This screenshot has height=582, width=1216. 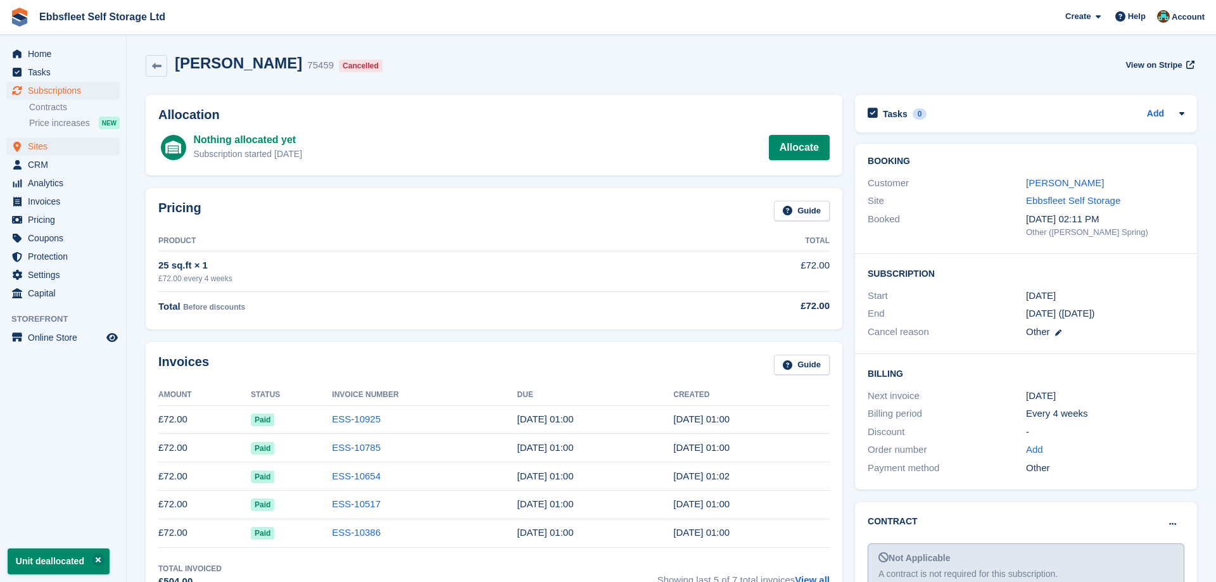 What do you see at coordinates (947, 396) in the screenshot?
I see `div: Next invoice` at bounding box center [947, 396].